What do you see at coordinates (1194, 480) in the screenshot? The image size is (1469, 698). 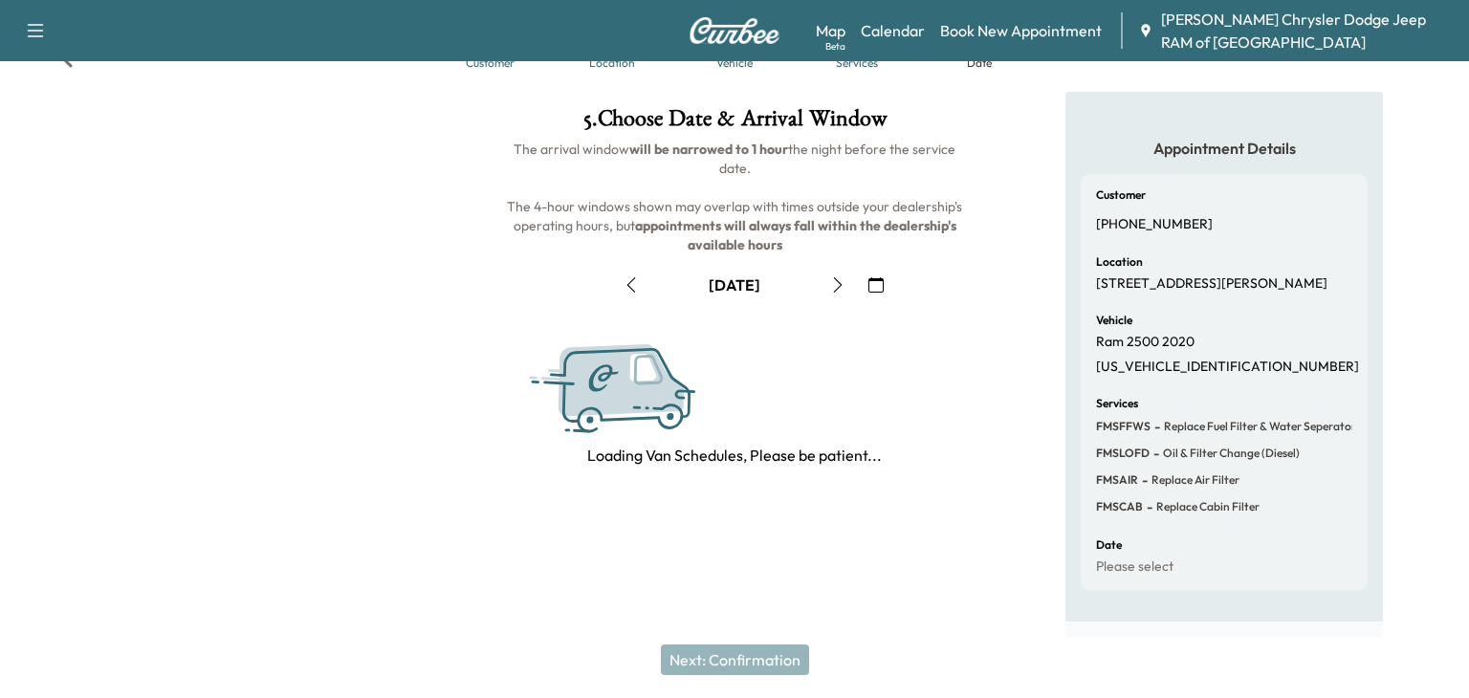 I see `span: Replace Air Filter` at bounding box center [1194, 480].